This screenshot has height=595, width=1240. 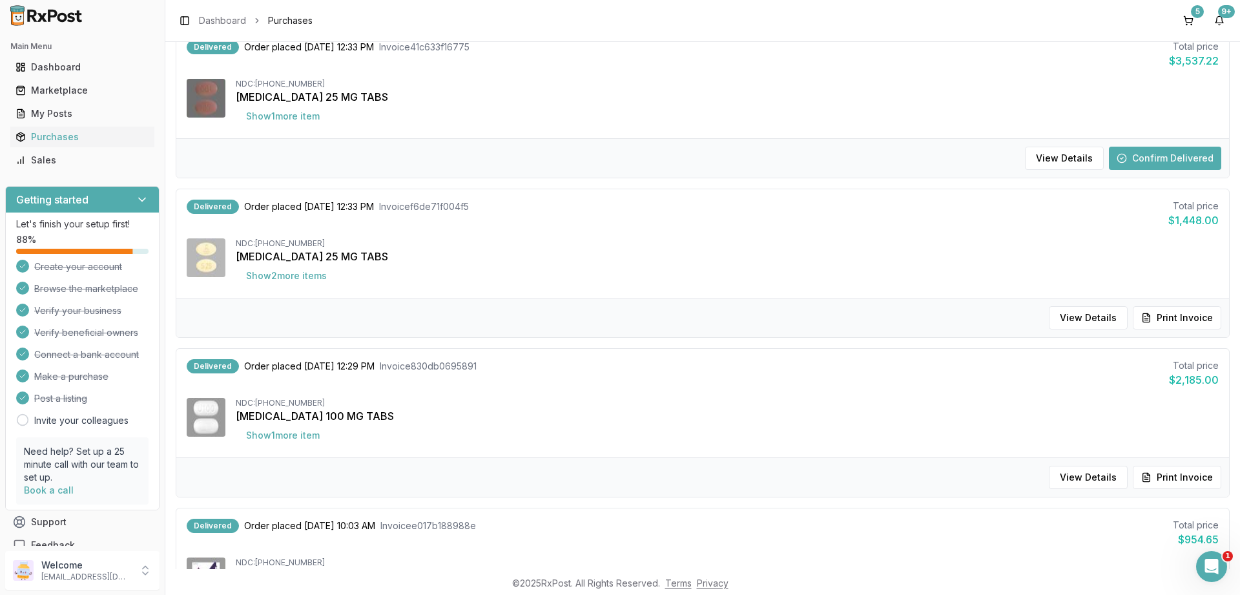 What do you see at coordinates (82, 160) in the screenshot?
I see `button: Sales` at bounding box center [82, 160].